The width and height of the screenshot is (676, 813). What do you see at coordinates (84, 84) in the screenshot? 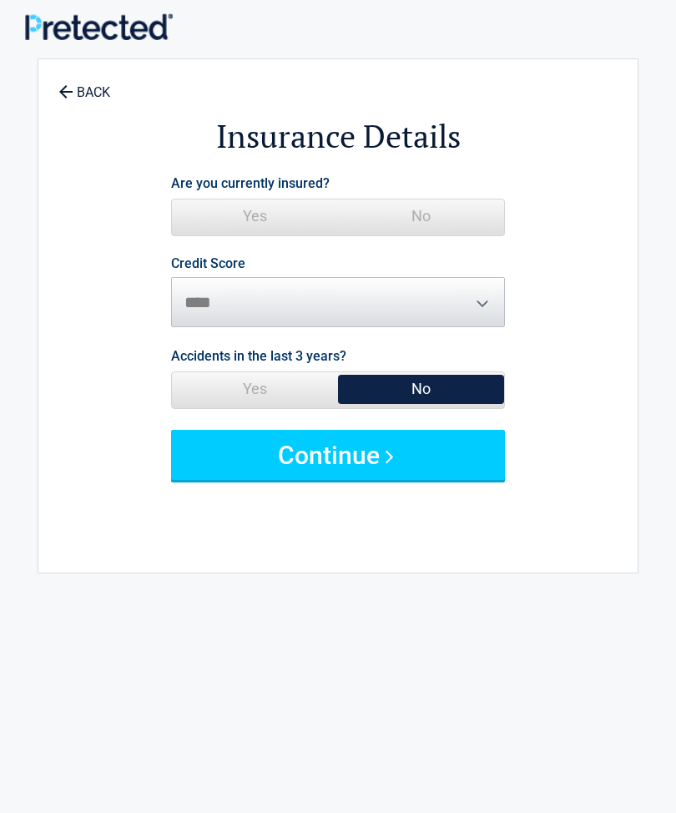
I see `a: BACK` at bounding box center [84, 84].